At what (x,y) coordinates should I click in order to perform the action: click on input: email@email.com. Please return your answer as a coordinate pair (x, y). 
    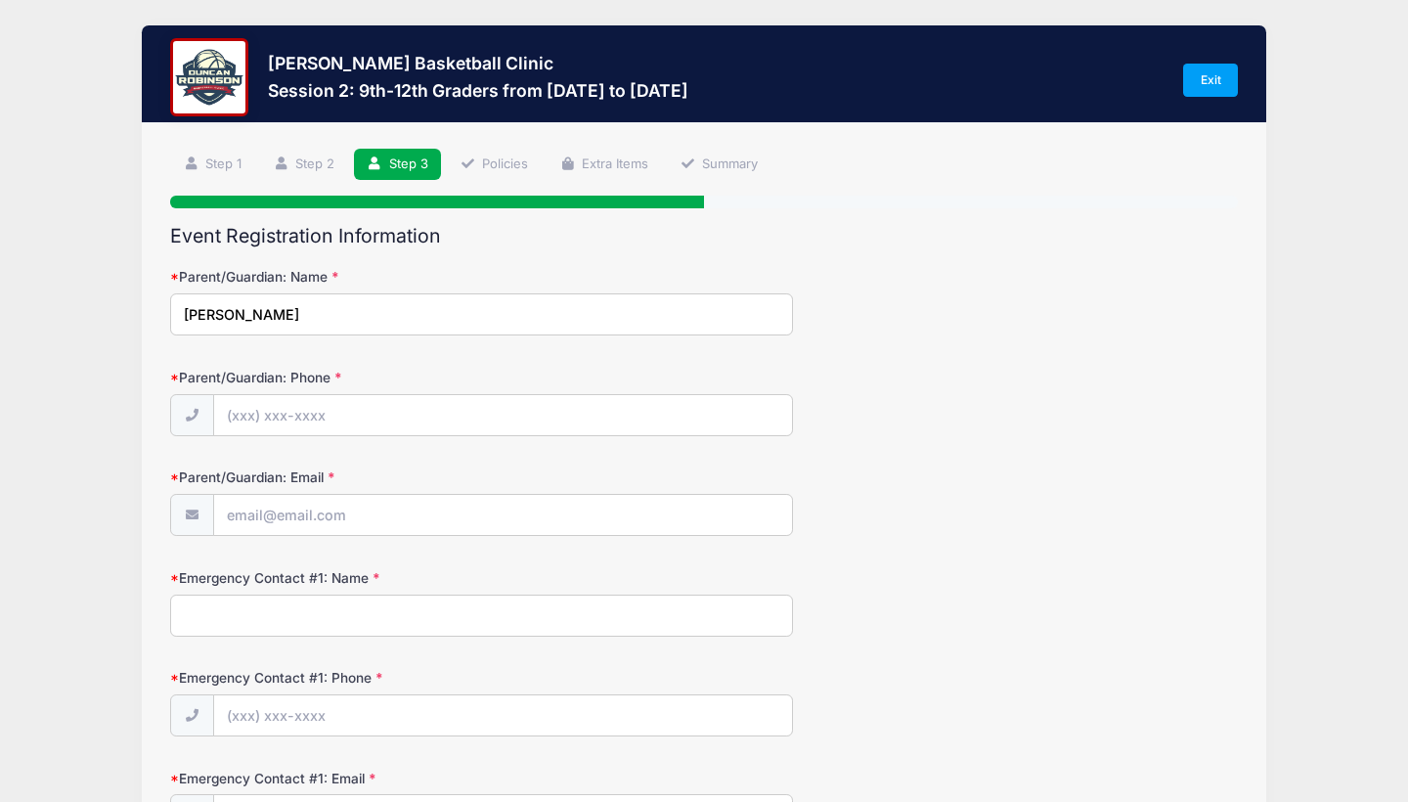
    Looking at the image, I should click on (503, 514).